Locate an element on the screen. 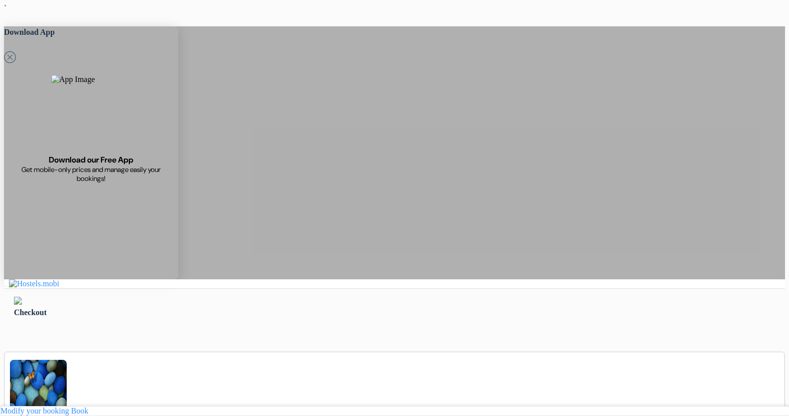  img: left_arrow.svg is located at coordinates (18, 301).